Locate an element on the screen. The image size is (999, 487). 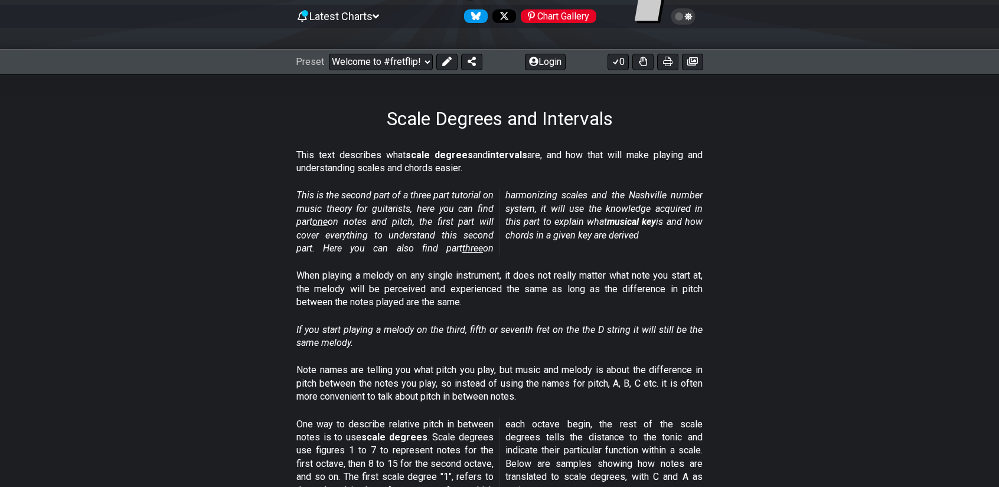
a: Follow #fretflip at Bluesky is located at coordinates (474, 16).